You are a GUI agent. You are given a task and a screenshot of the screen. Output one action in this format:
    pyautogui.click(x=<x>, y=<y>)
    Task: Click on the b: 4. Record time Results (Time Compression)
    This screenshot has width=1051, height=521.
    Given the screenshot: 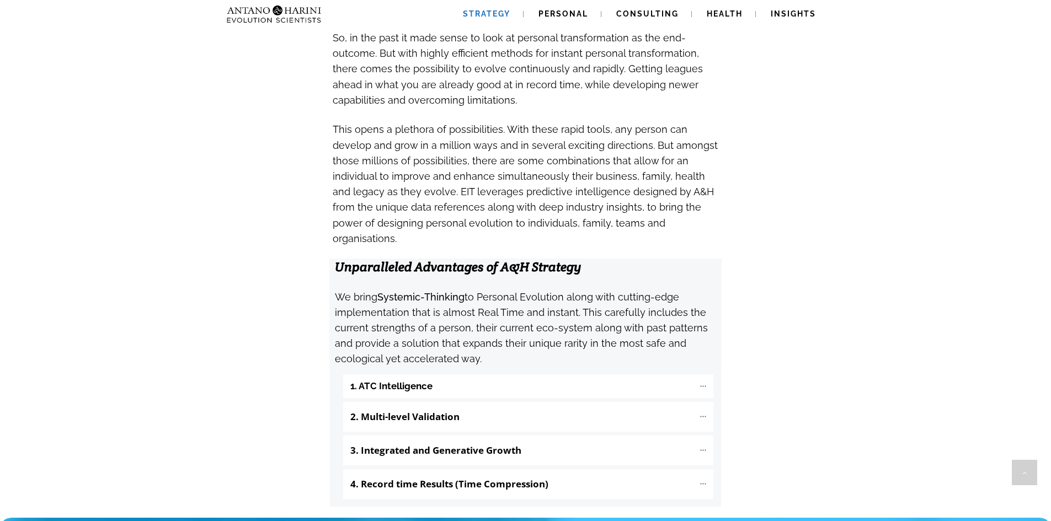 What is the action you would take?
    pyautogui.click(x=449, y=484)
    